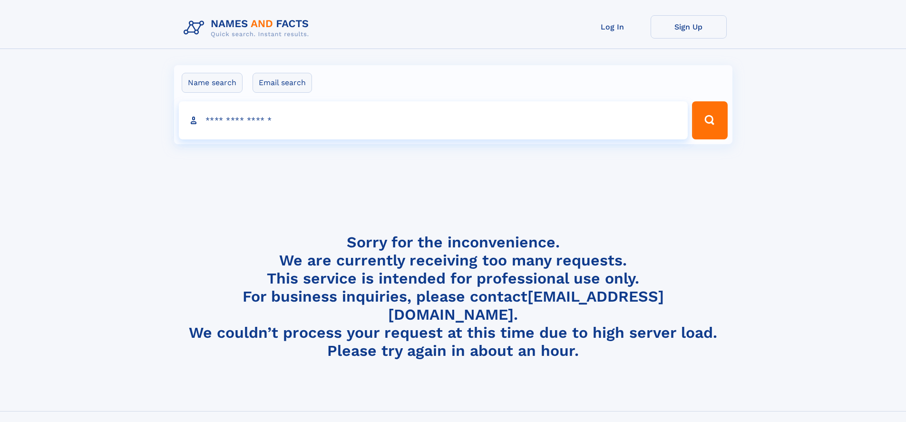 The width and height of the screenshot is (906, 422). I want to click on label: Email search, so click(282, 83).